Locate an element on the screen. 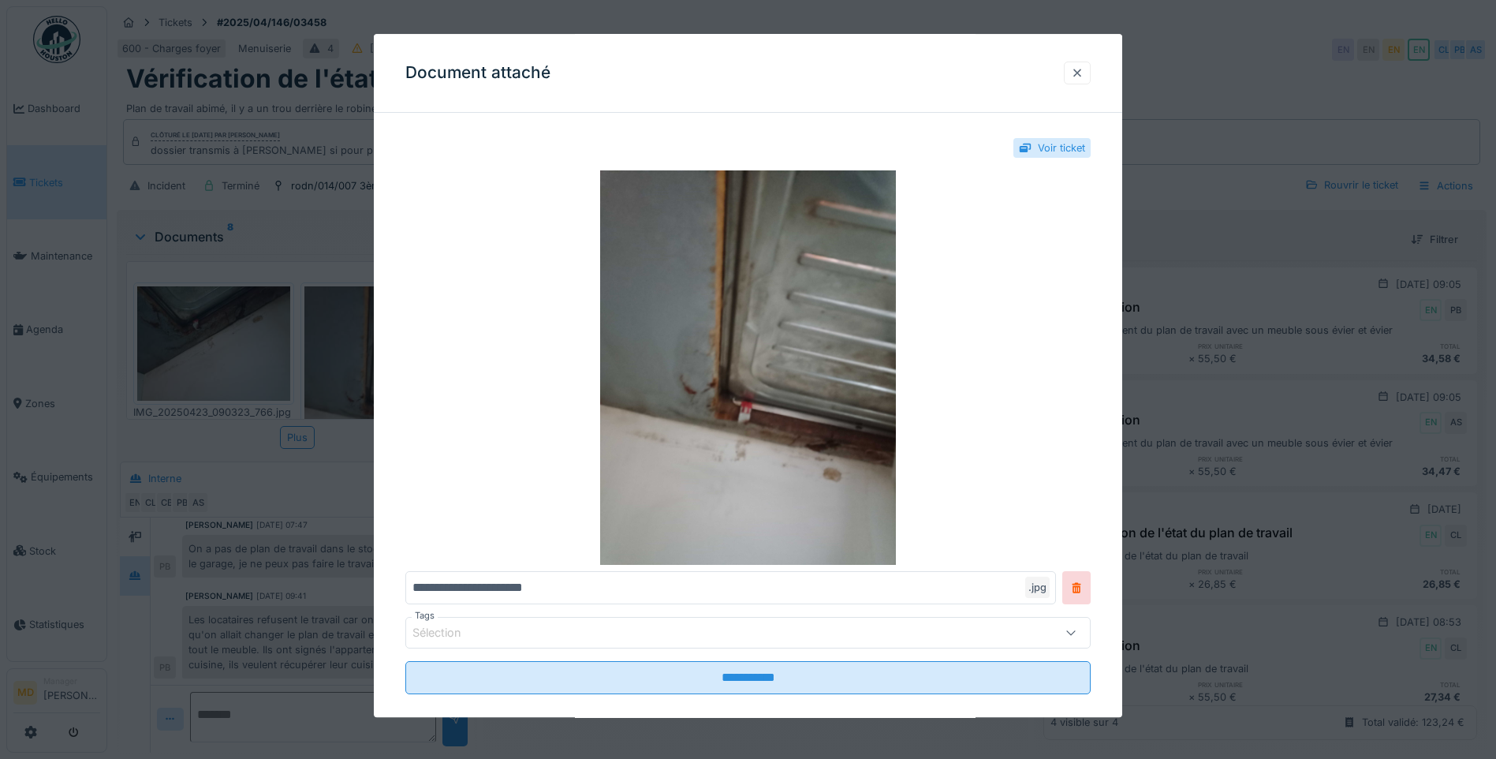 This screenshot has height=759, width=1496. div: Sélection is located at coordinates (448, 633).